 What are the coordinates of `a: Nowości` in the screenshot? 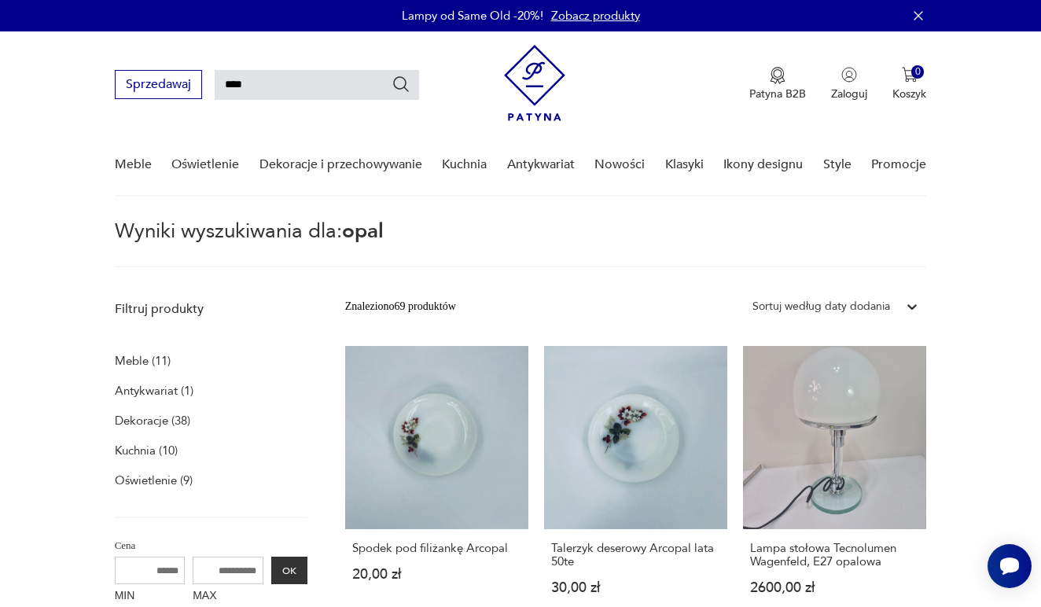 It's located at (620, 164).